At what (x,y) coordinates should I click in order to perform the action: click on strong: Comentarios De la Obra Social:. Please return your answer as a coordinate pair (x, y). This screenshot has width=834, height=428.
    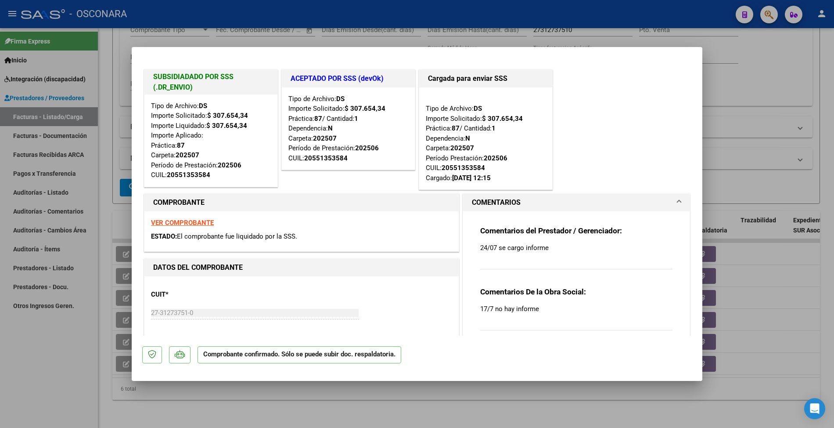
    Looking at the image, I should click on (533, 291).